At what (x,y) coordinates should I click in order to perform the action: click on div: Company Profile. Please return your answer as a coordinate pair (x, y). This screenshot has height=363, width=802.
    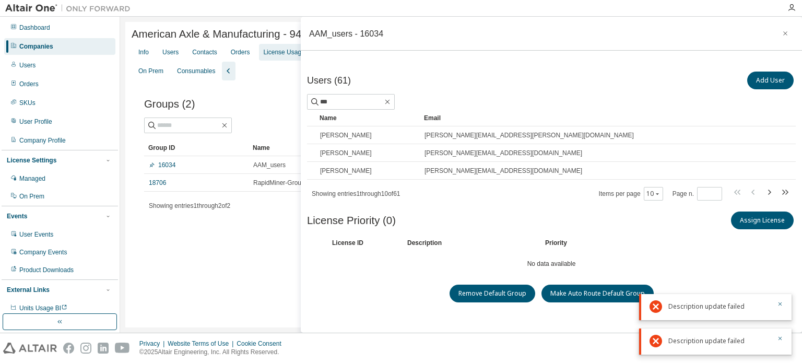
    Looking at the image, I should click on (42, 140).